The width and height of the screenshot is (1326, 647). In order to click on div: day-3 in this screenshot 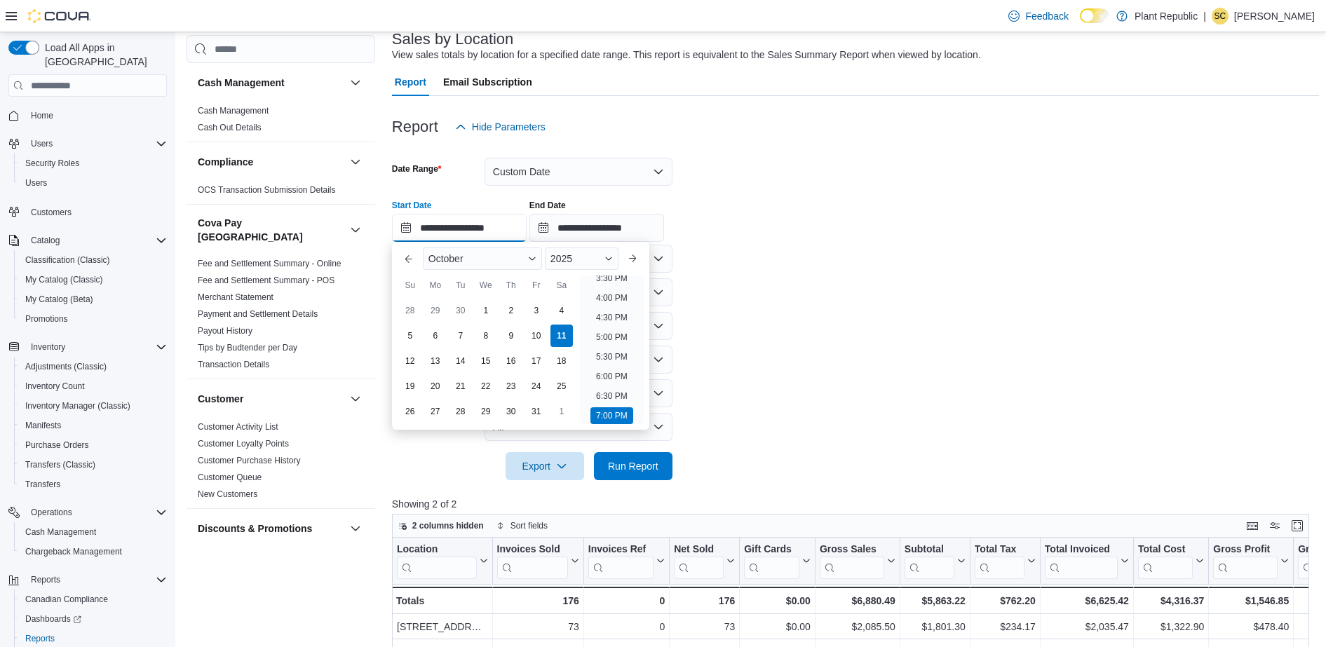, I will do `click(536, 311)`.